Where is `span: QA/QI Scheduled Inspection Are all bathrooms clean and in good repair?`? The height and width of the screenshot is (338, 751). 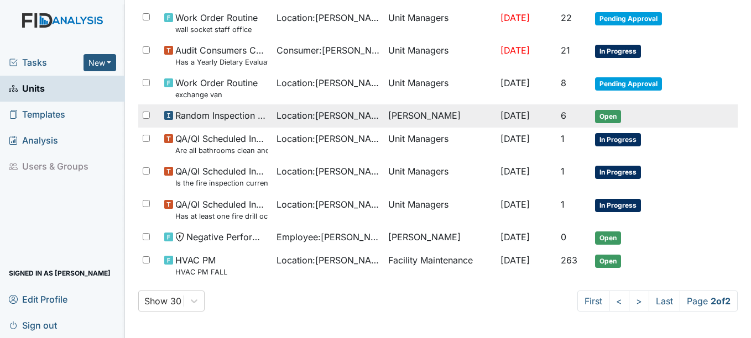 span: QA/QI Scheduled Inspection Are all bathrooms clean and in good repair? is located at coordinates (221, 144).